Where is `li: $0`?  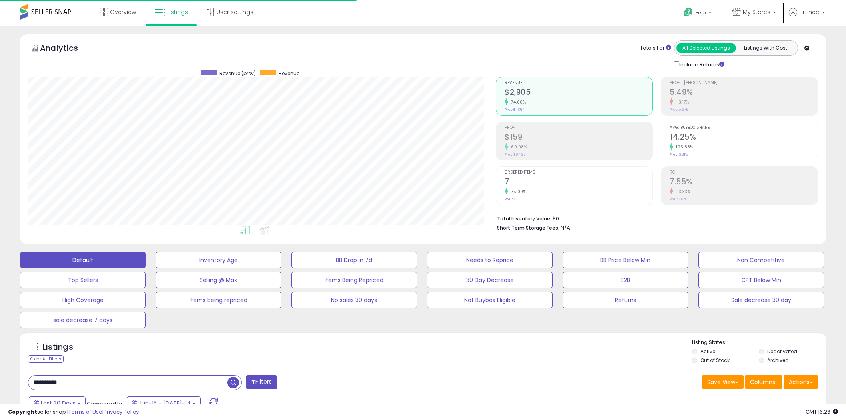
li: $0 is located at coordinates (655, 218).